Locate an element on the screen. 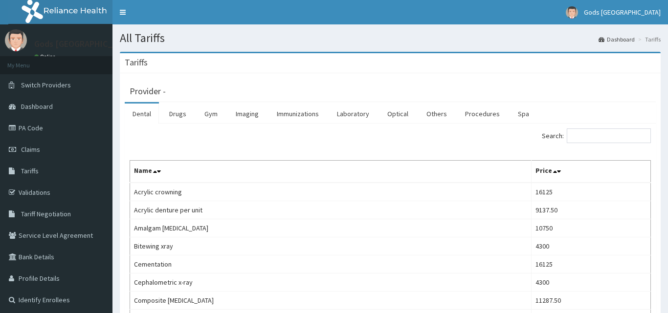  h3: Provider - is located at coordinates (148, 91).